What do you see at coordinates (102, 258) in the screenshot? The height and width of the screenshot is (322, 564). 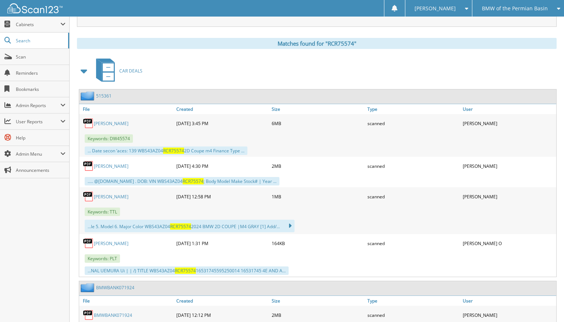 I see `span: Keywords: PLT` at bounding box center [102, 258].